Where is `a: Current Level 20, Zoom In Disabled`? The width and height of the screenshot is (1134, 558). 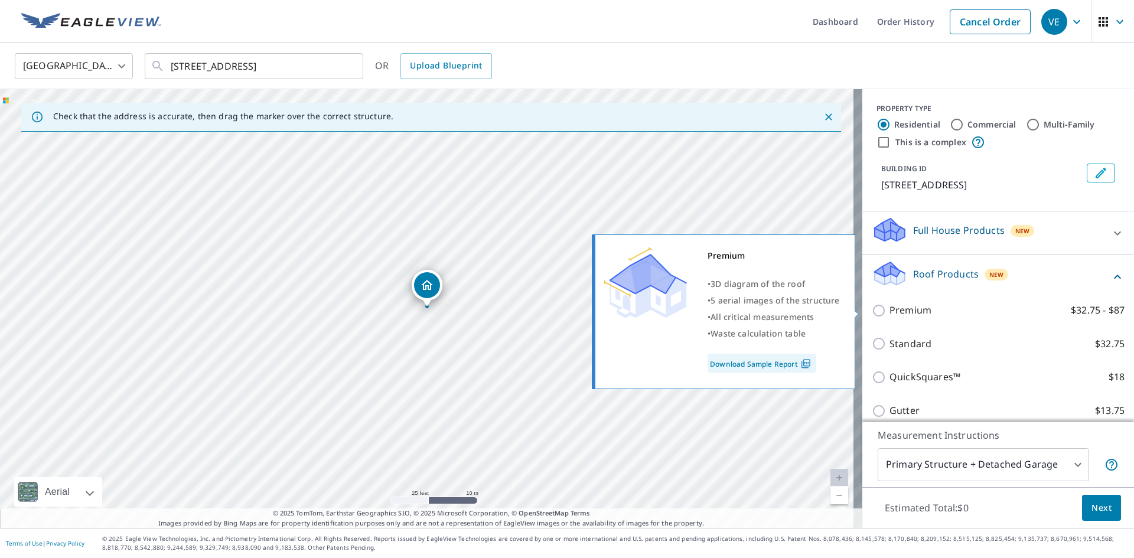
a: Current Level 20, Zoom In Disabled is located at coordinates (839, 478).